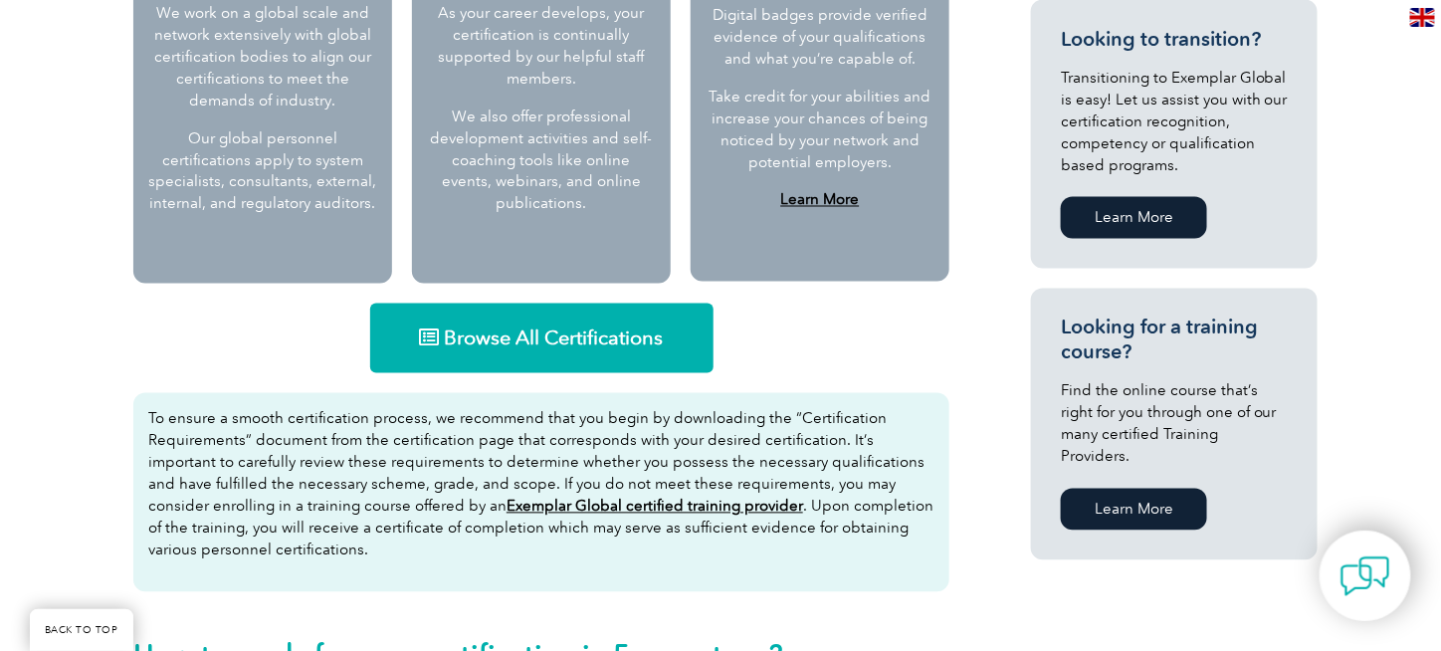 This screenshot has height=651, width=1441. I want to click on p: To ensure a smooth certification process, we recommend that you begin by downloading the “Certifi..., so click(541, 485).